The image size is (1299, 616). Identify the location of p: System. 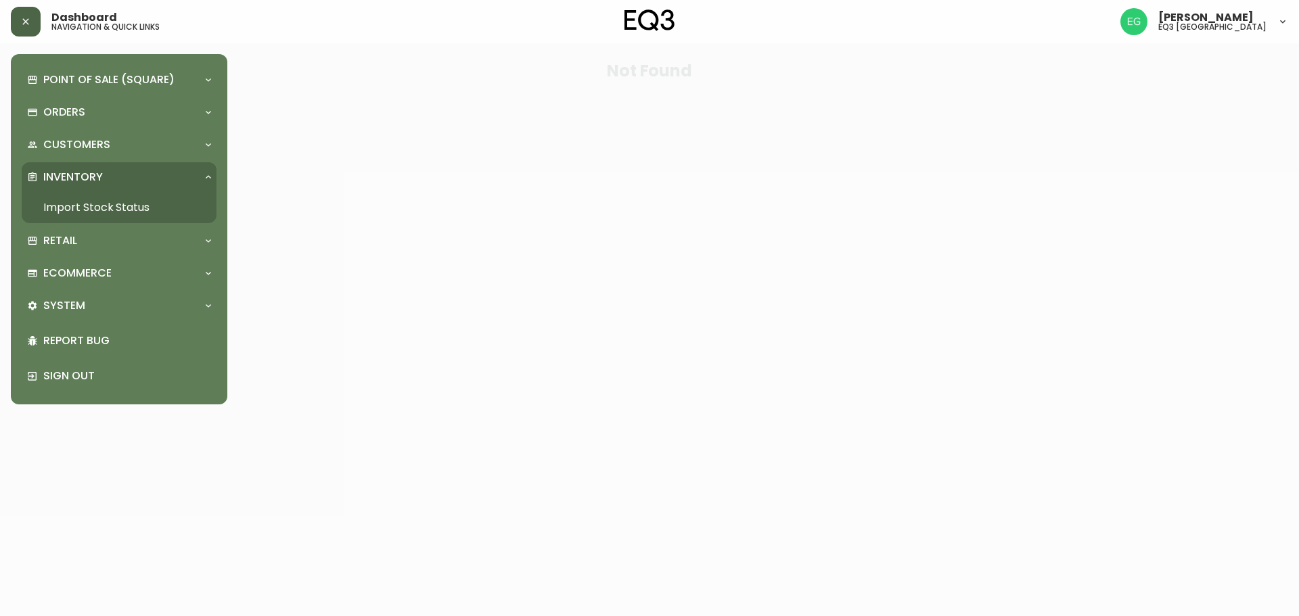
(64, 306).